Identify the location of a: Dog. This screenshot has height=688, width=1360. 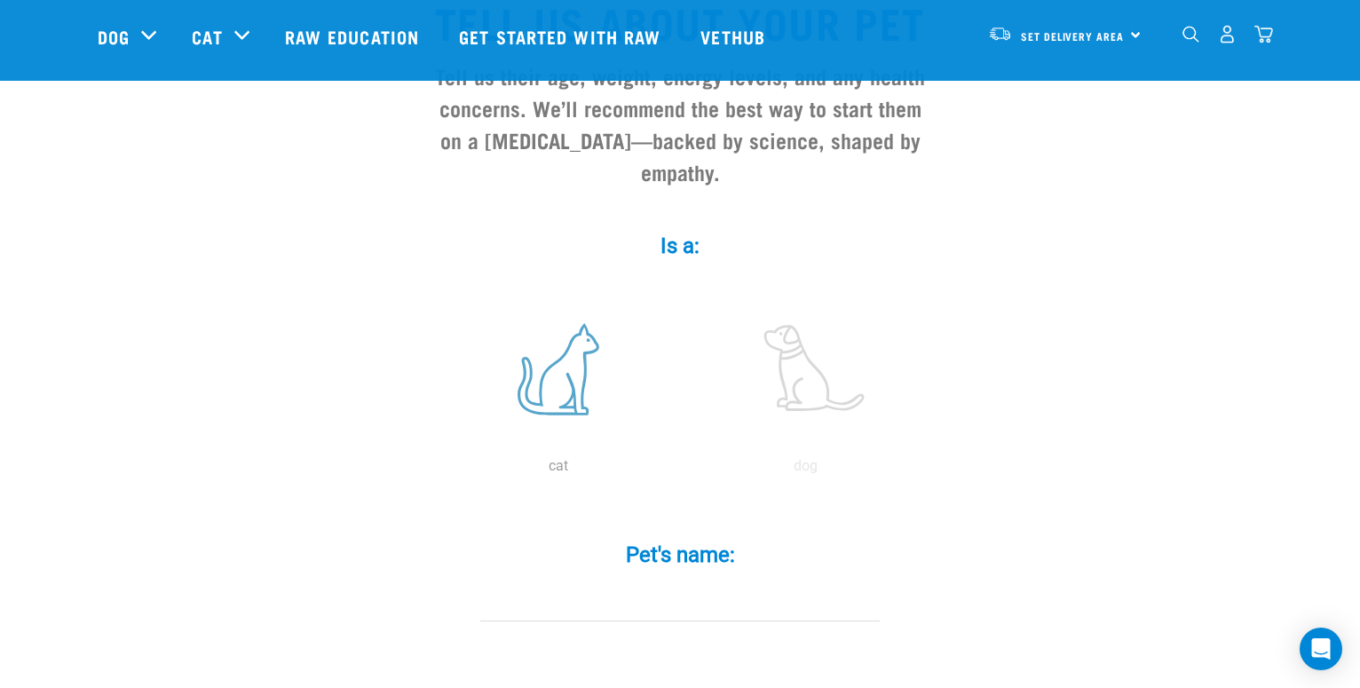
(114, 36).